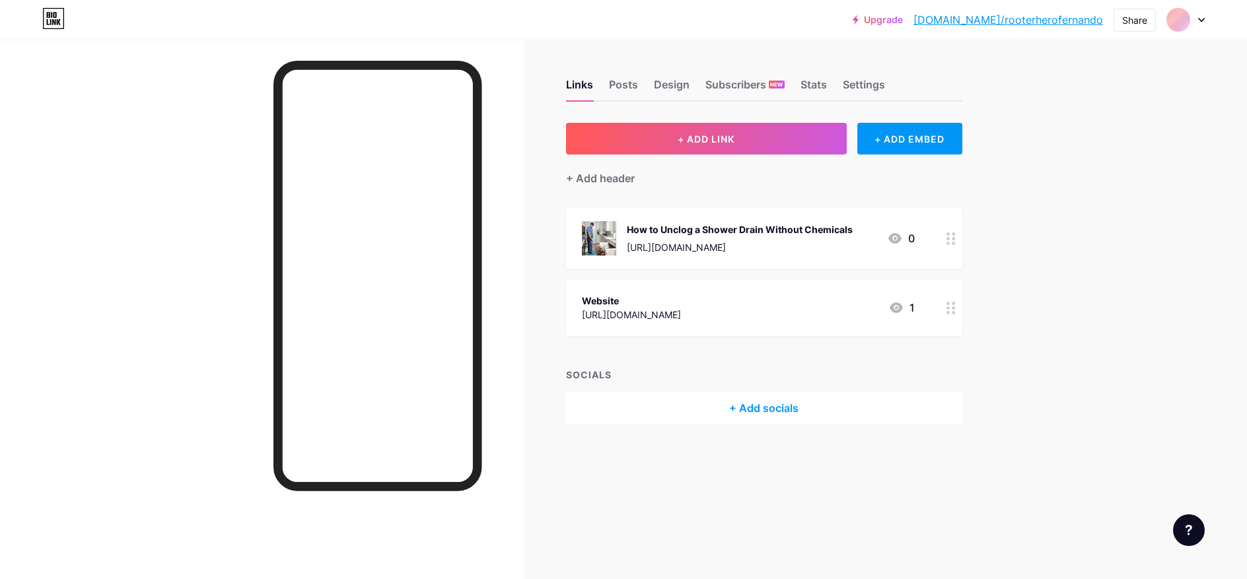  I want to click on div: + Add socials, so click(764, 408).